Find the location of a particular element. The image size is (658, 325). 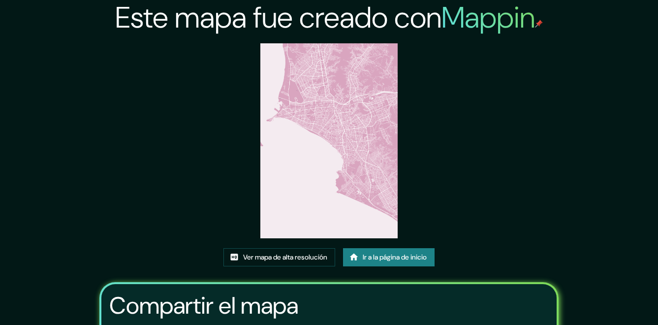

a: Ir a la página de inicio is located at coordinates (389, 257).